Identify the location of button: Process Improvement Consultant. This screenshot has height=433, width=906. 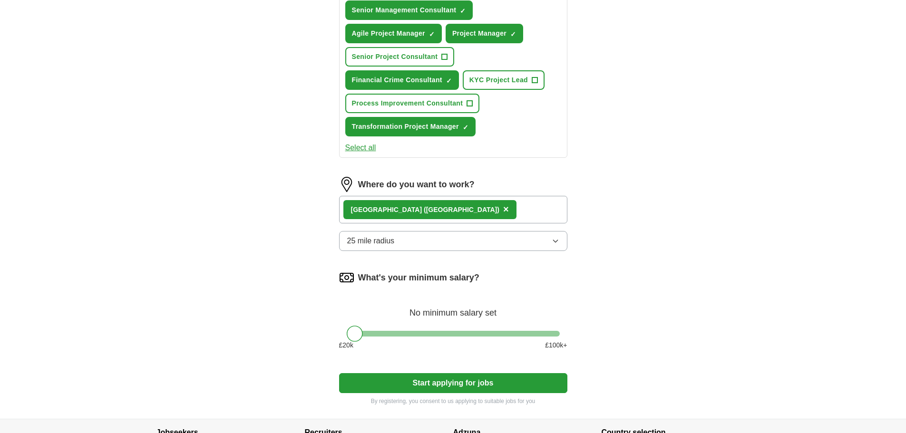
(412, 103).